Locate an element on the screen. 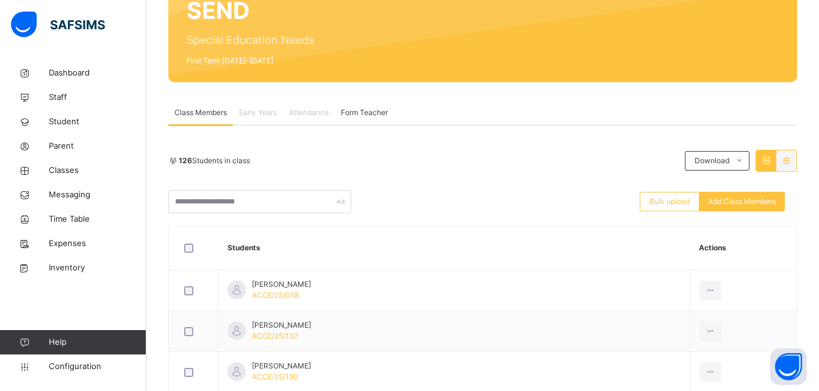 Image resolution: width=819 pixels, height=391 pixels. span: Configuration is located at coordinates (97, 367).